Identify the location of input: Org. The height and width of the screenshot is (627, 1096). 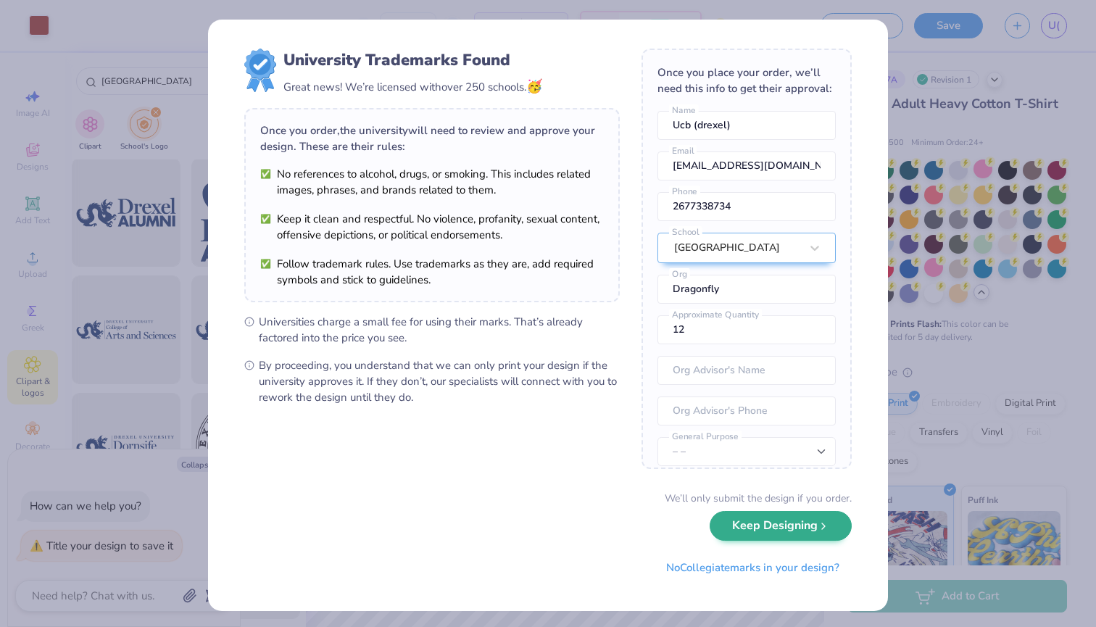
(747, 289).